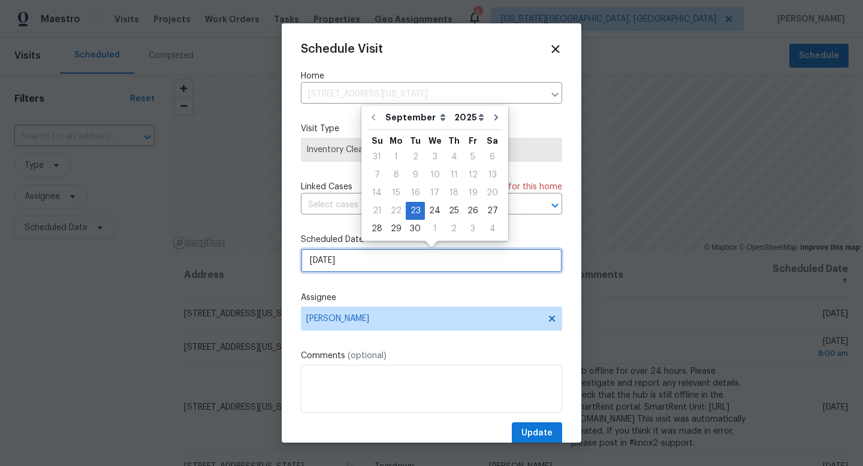 The height and width of the screenshot is (466, 863). Describe the element at coordinates (423, 94) in the screenshot. I see `input: Enter in an address` at that location.